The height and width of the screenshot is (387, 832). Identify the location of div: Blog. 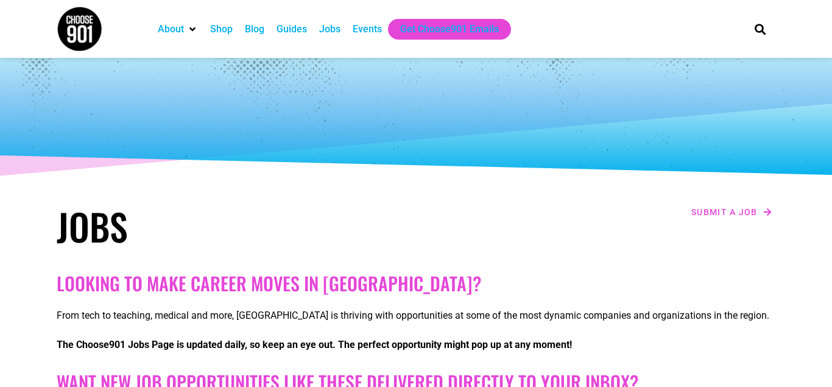
(255, 29).